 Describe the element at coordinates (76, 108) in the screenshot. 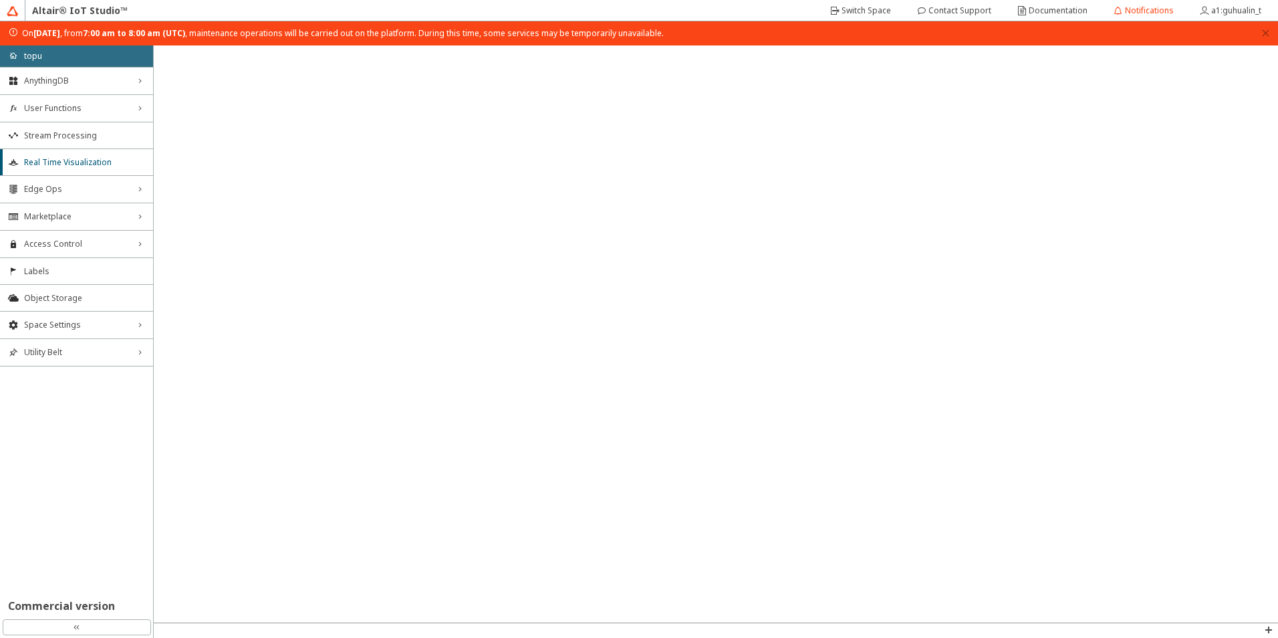

I see `span: User Functions` at that location.